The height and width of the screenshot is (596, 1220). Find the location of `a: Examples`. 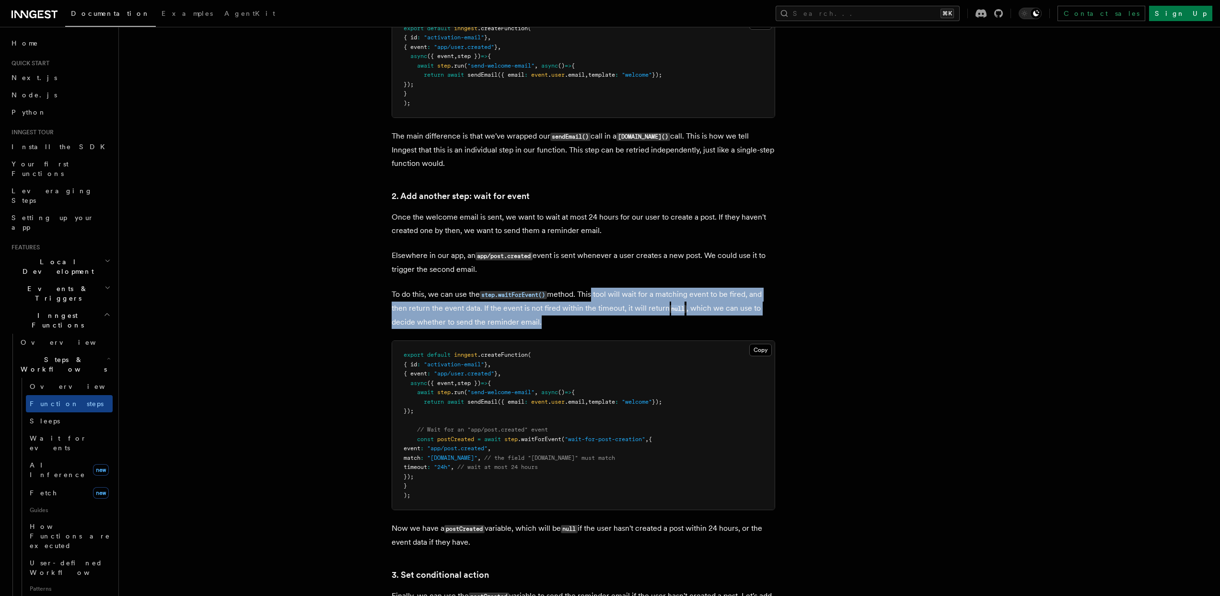

a: Examples is located at coordinates (187, 14).